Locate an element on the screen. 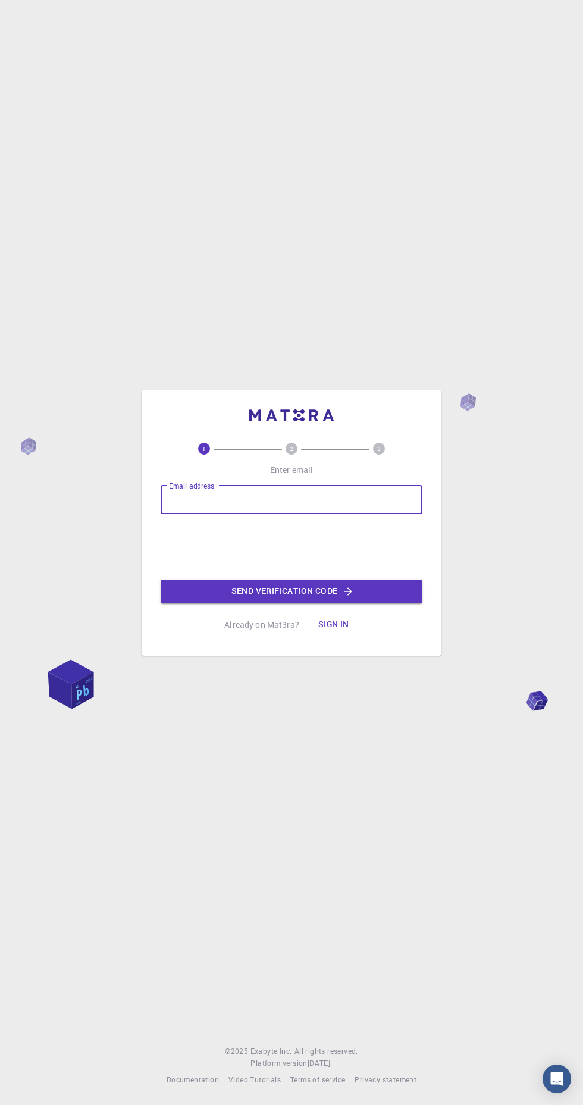  div: Open Intercom Messenger is located at coordinates (557, 1079).